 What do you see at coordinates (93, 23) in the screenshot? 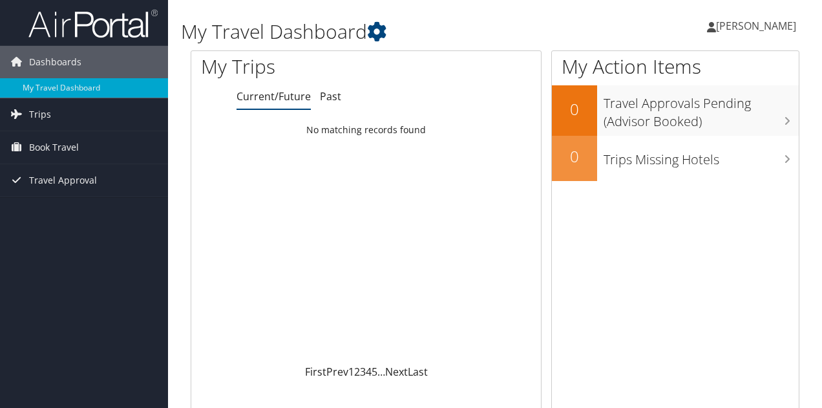
I see `img: airportal-logo.png` at bounding box center [93, 23].